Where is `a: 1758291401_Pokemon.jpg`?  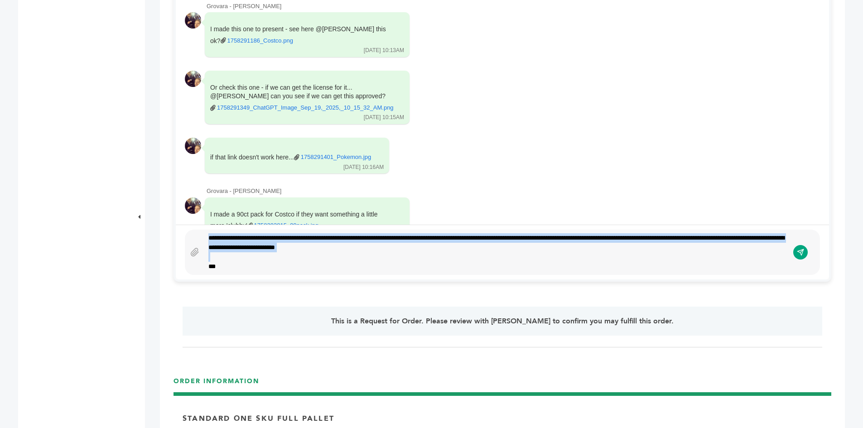 a: 1758291401_Pokemon.jpg is located at coordinates (336, 157).